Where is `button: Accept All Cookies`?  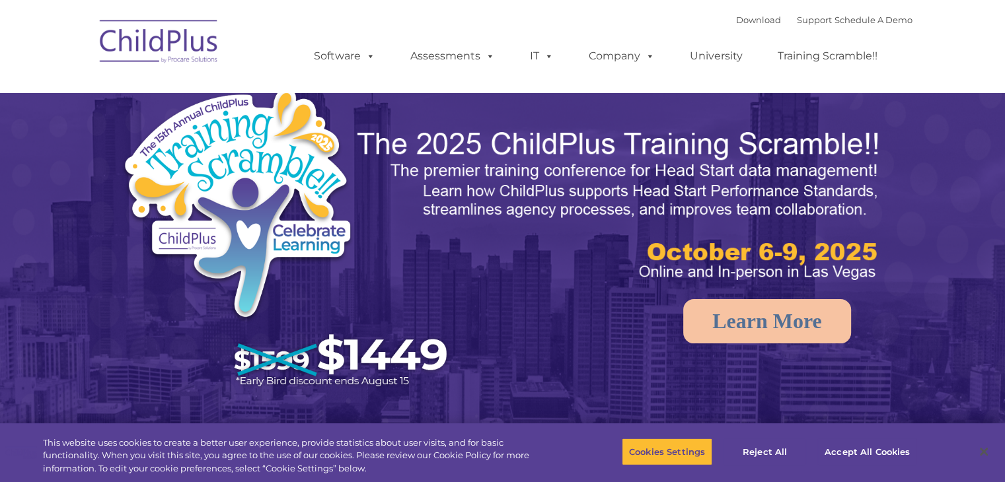
button: Accept All Cookies is located at coordinates (867, 452).